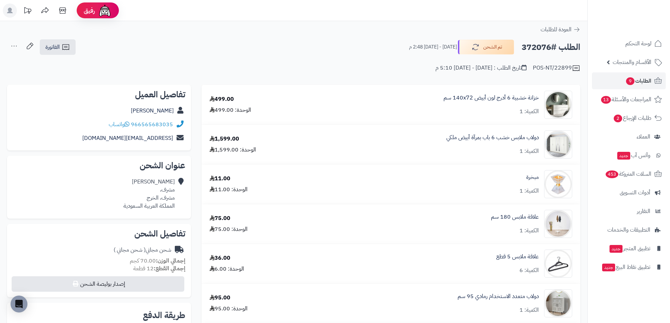 This screenshot has width=670, height=323. I want to click on span: 13, so click(606, 100).